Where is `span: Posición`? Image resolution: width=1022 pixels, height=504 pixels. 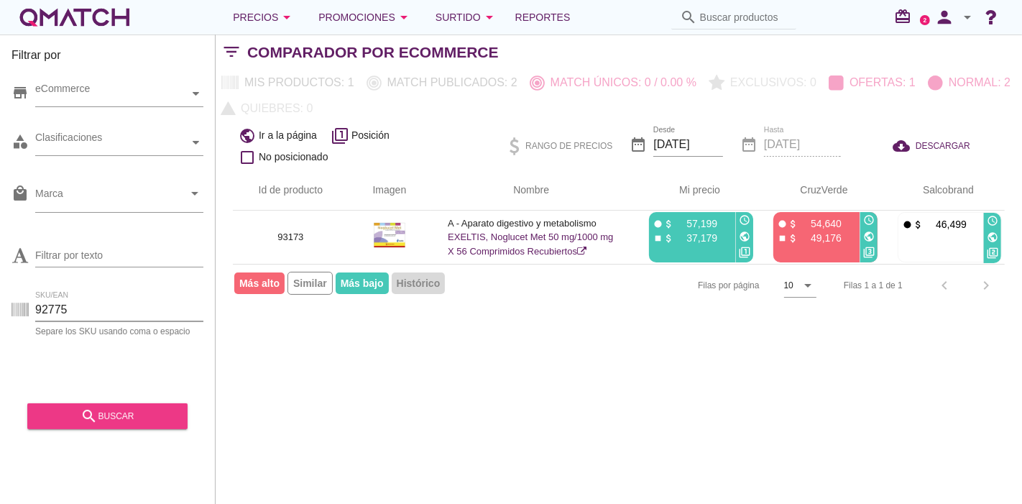 span: Posición is located at coordinates (370, 135).